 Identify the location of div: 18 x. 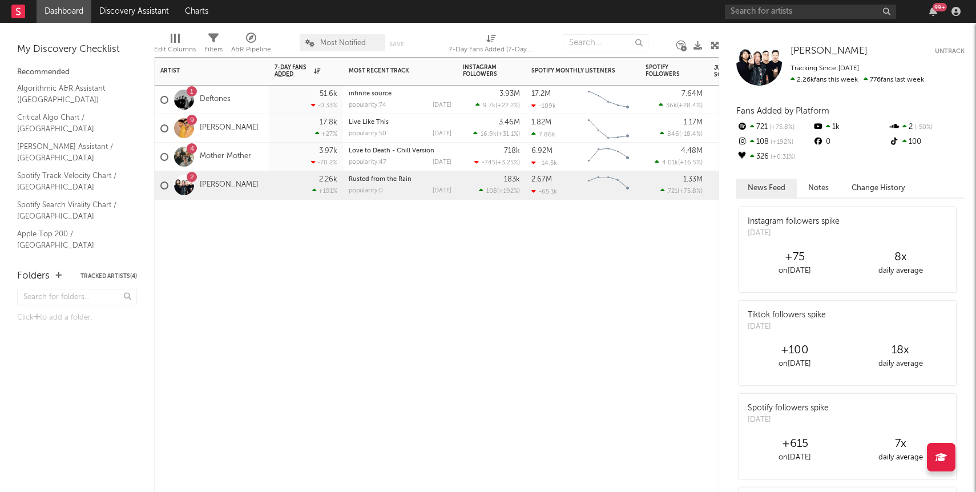
(900, 351).